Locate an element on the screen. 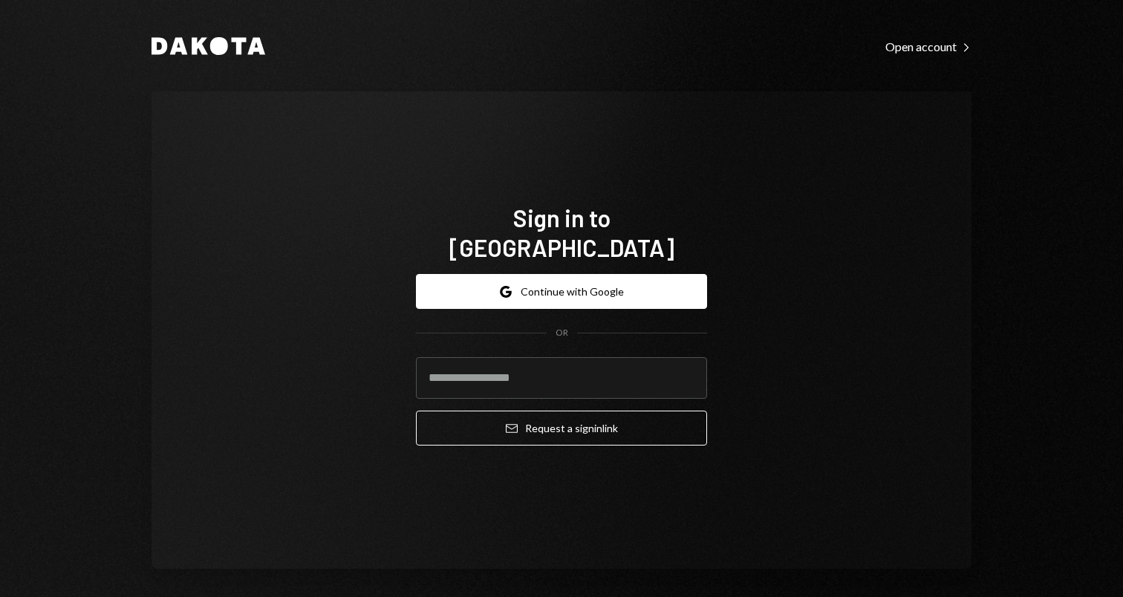 The image size is (1123, 597). button: Continue with Google is located at coordinates (561, 291).